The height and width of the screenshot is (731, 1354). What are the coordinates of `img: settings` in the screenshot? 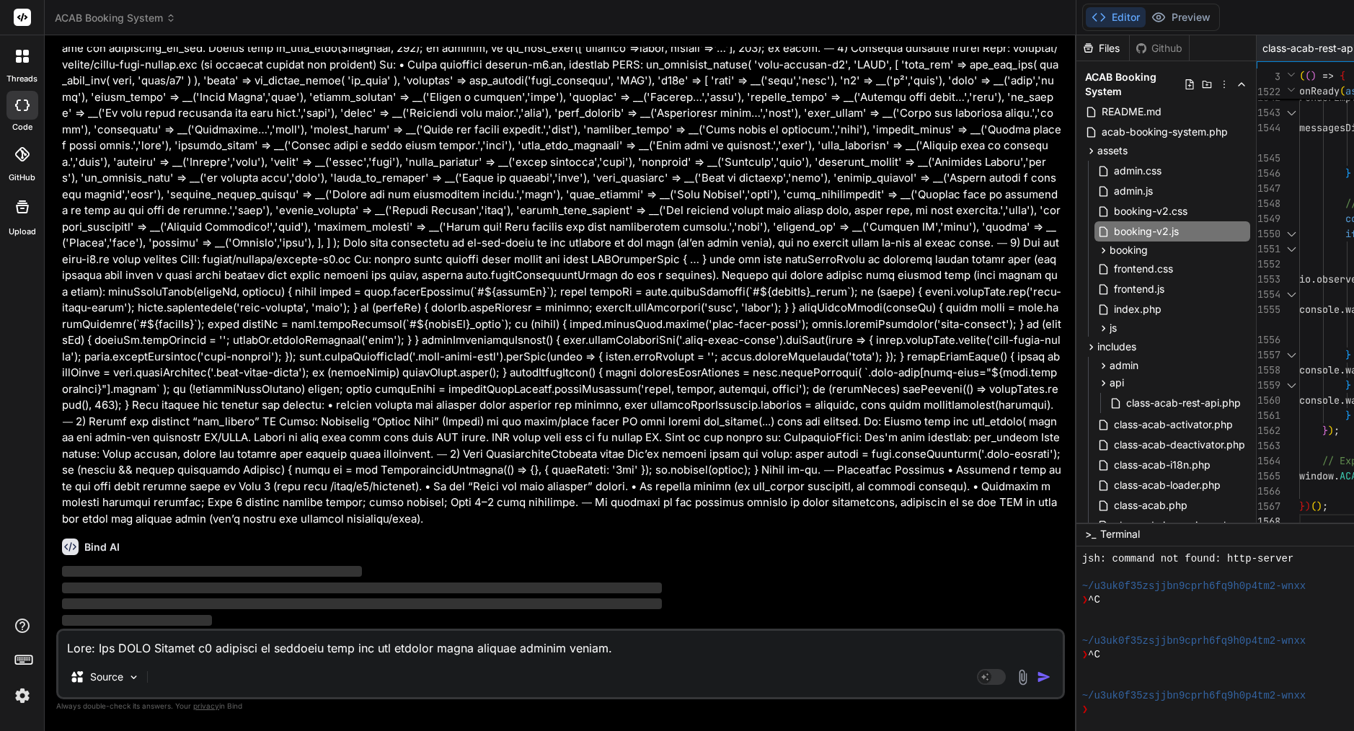 It's located at (22, 696).